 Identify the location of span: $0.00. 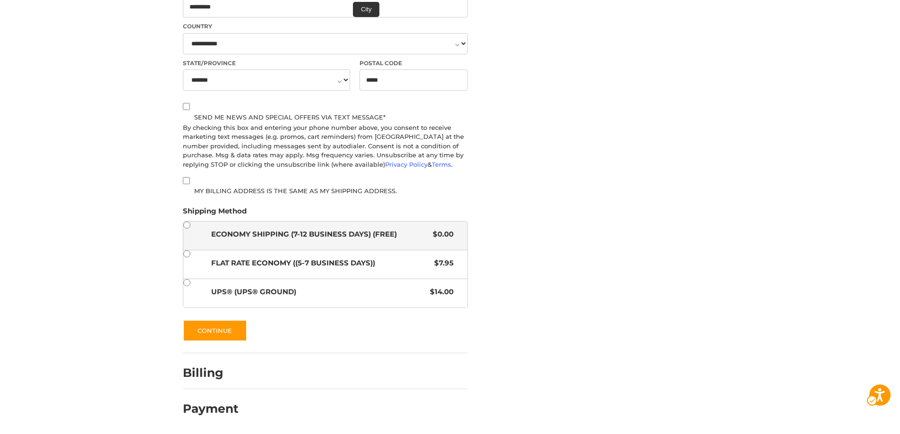
(441, 234).